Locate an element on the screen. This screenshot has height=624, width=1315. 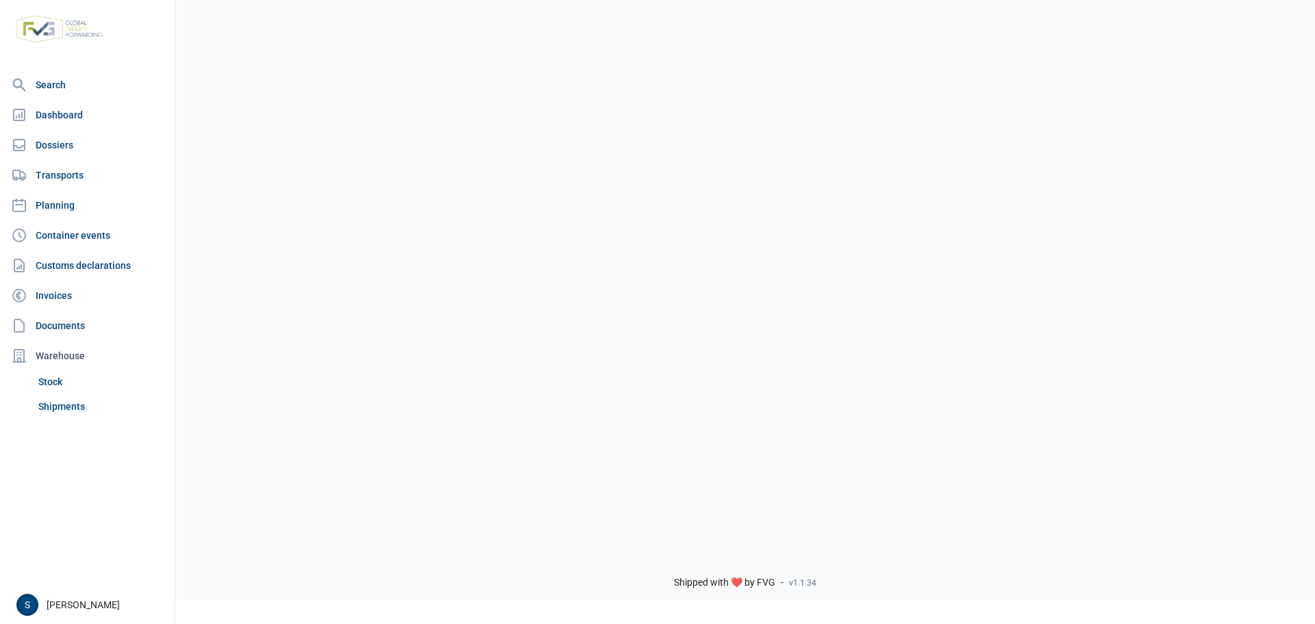
a: Search is located at coordinates (87, 85).